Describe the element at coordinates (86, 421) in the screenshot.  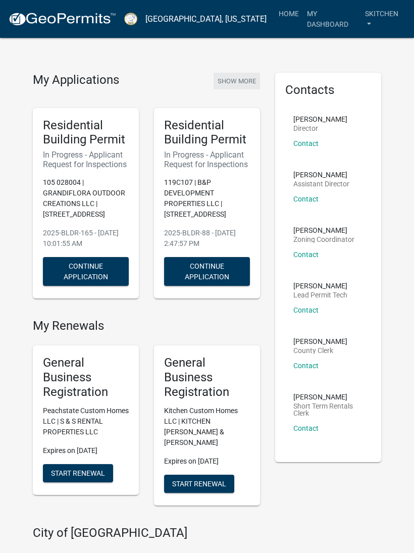
I see `p: Peachstate Custom Homes LLC | S & S RENTAL PROPERTIES LLC` at that location.